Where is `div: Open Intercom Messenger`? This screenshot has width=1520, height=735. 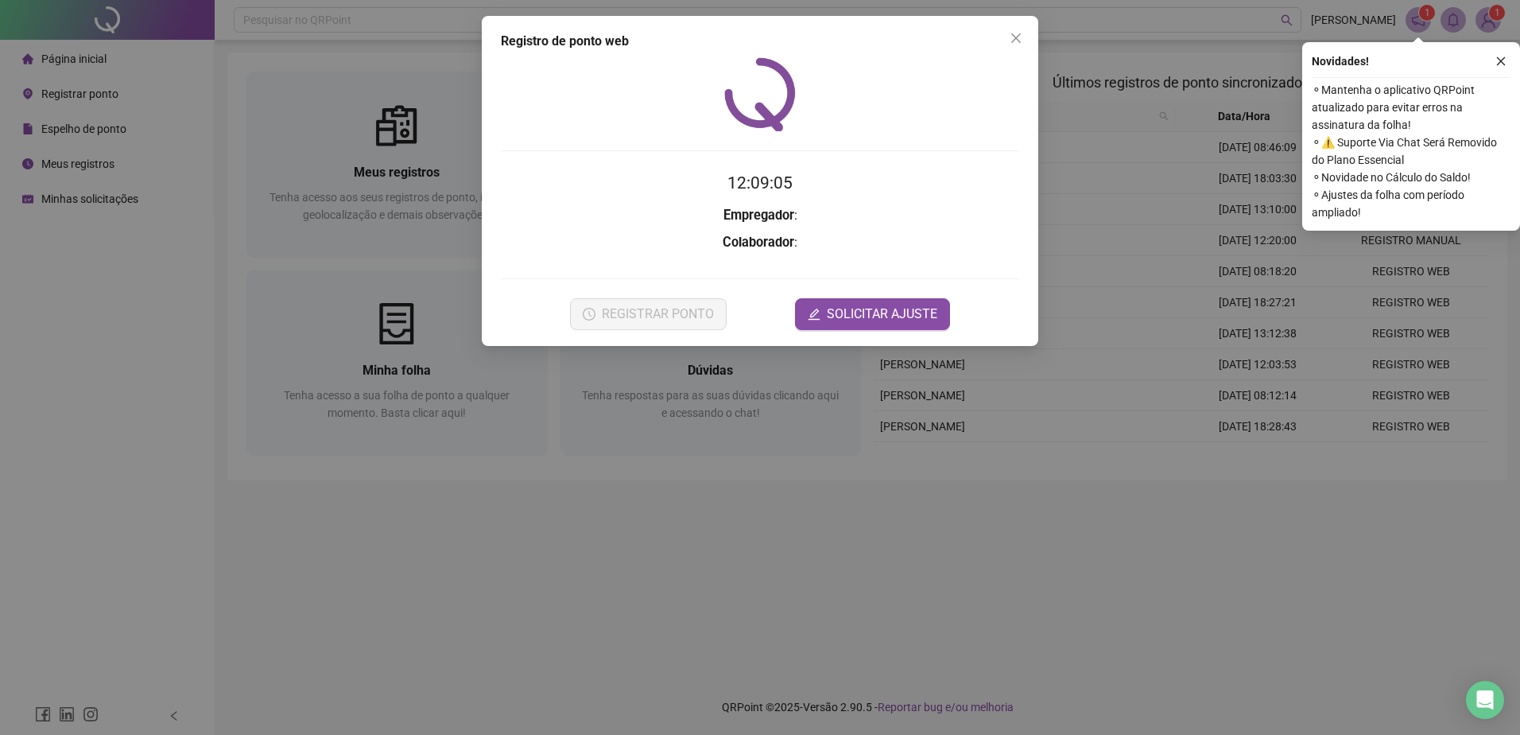
div: Open Intercom Messenger is located at coordinates (1485, 700).